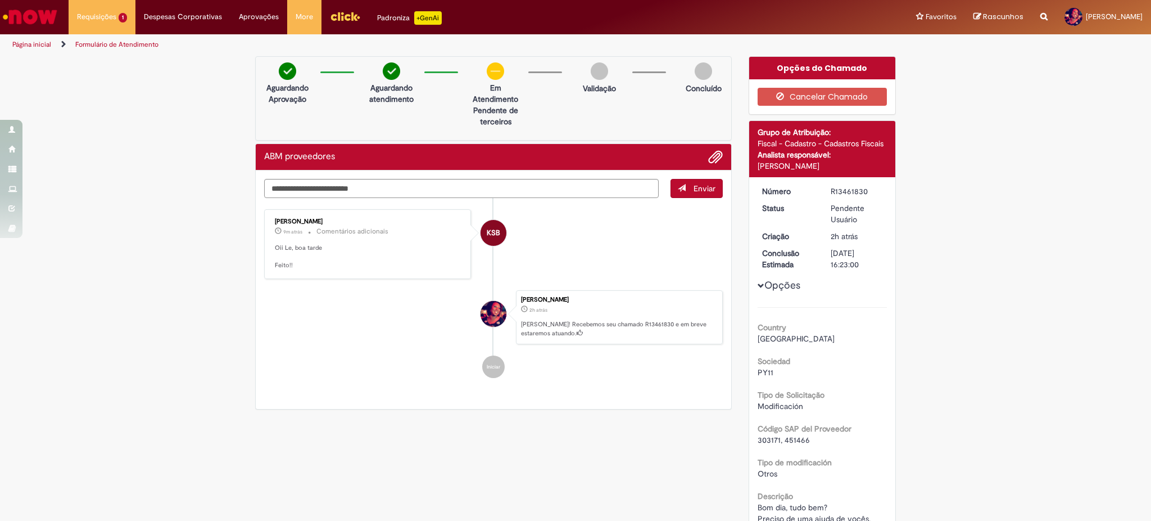 The image size is (1151, 521). Describe the element at coordinates (304, 17) in the screenshot. I see `span: More` at that location.